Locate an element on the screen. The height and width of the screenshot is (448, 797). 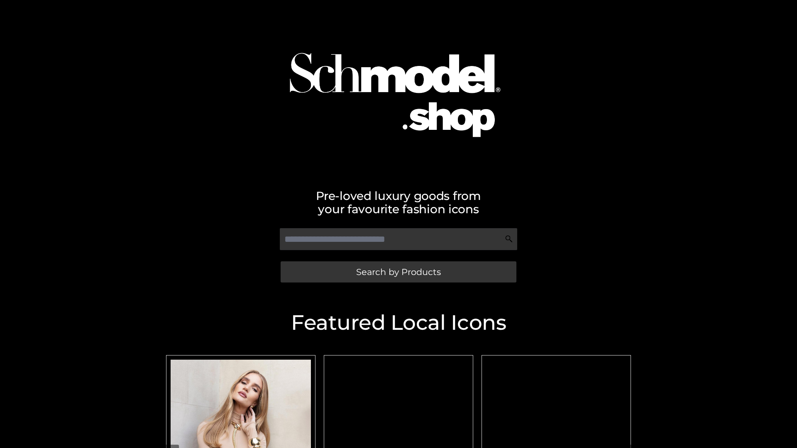
h2: Featured Local Icons​ is located at coordinates (399, 323).